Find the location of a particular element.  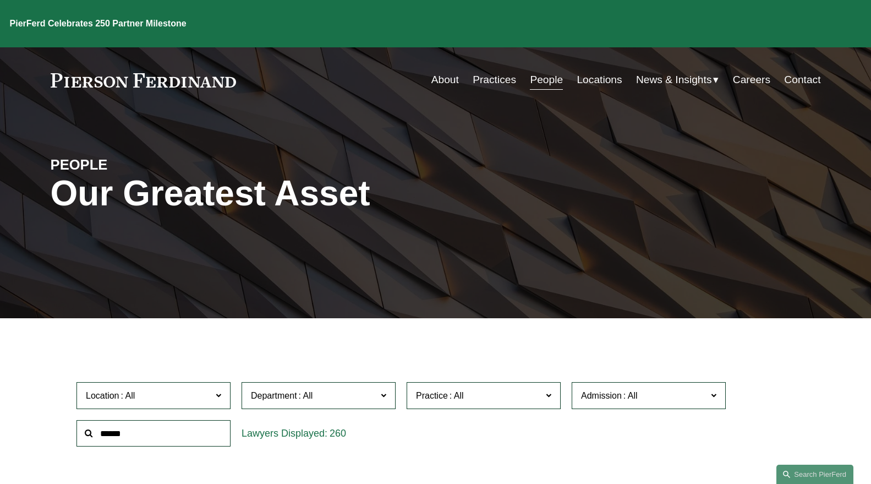

a: folder dropdown is located at coordinates (677, 80).